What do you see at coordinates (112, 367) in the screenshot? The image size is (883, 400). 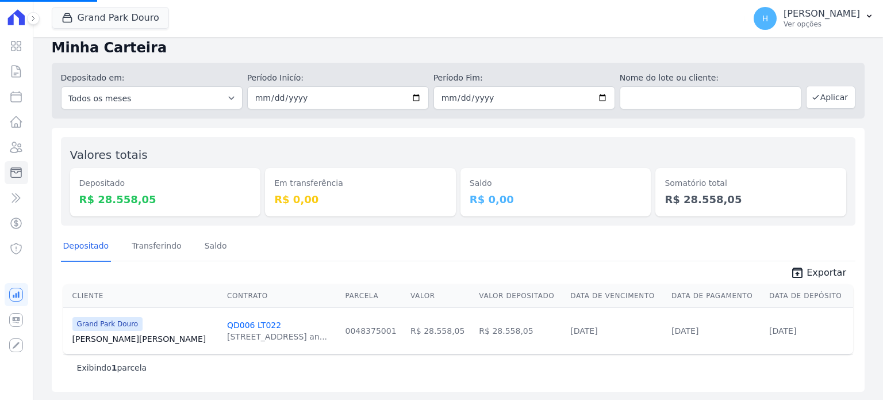 I see `p: Exibindo parcela` at bounding box center [112, 367].